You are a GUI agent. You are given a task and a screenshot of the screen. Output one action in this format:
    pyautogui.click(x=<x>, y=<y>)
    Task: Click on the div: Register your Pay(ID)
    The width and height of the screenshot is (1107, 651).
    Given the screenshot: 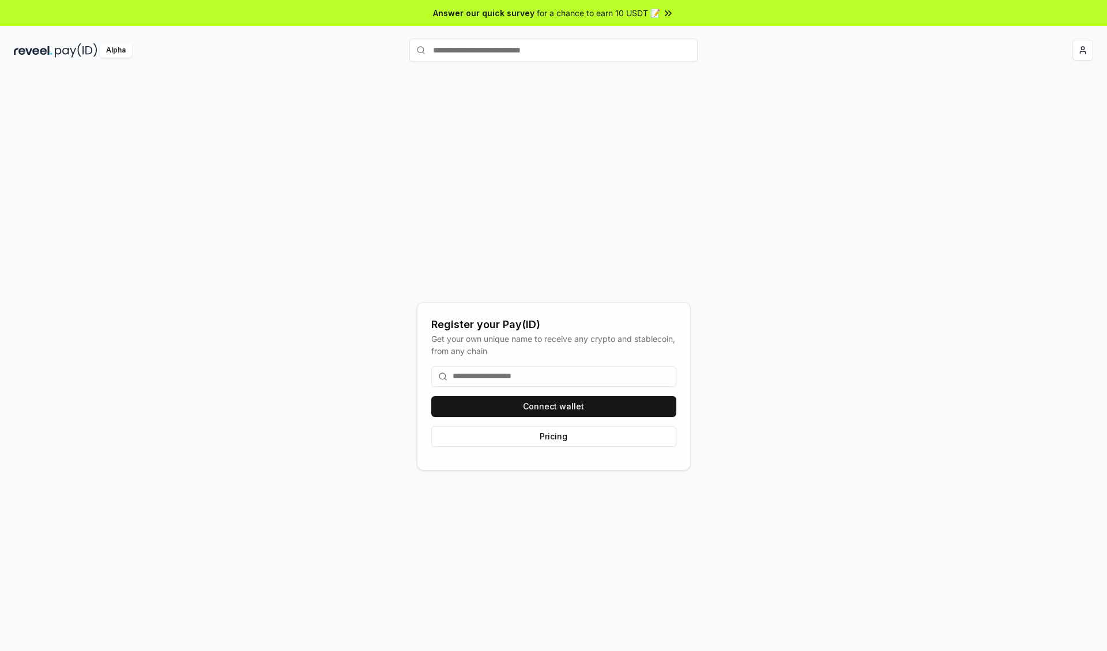 What is the action you would take?
    pyautogui.click(x=553, y=324)
    